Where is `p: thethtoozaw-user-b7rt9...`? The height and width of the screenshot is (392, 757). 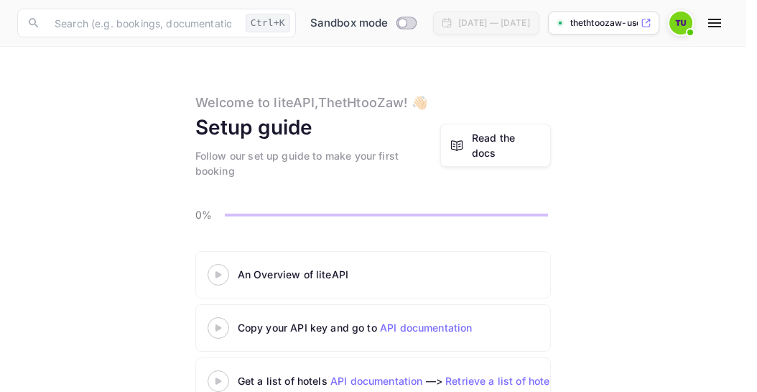 p: thethtoozaw-user-b7rt9... is located at coordinates (604, 23).